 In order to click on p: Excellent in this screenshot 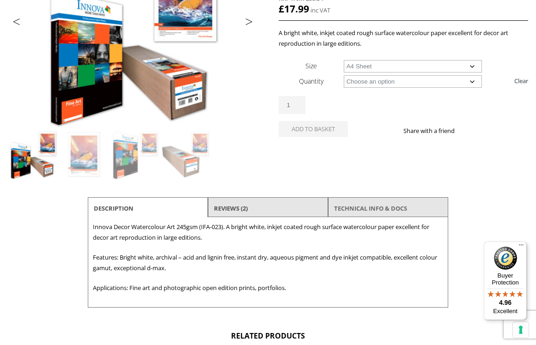, I will do `click(505, 312)`.